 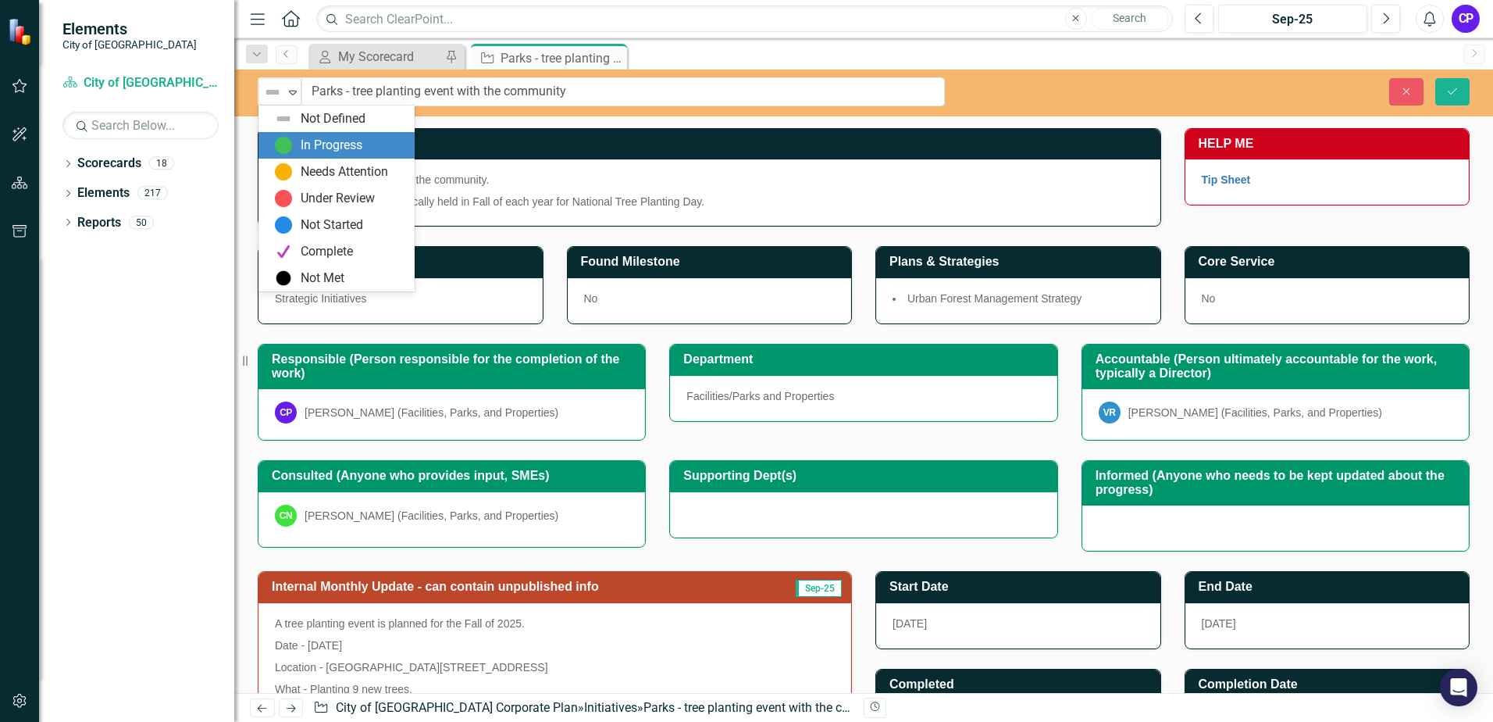 I want to click on a: Tip Sheet, so click(x=1226, y=180).